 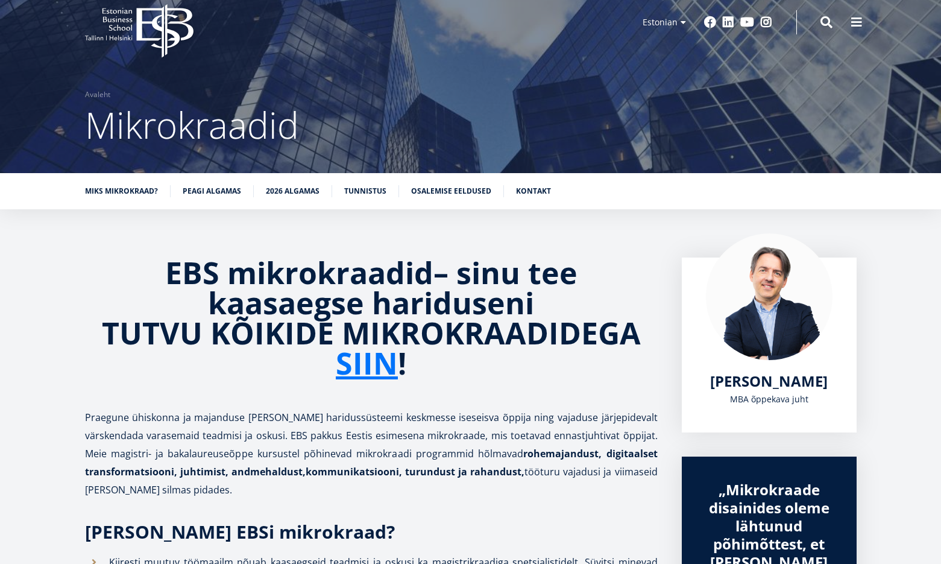 What do you see at coordinates (98, 95) in the screenshot?
I see `a: Avaleht` at bounding box center [98, 95].